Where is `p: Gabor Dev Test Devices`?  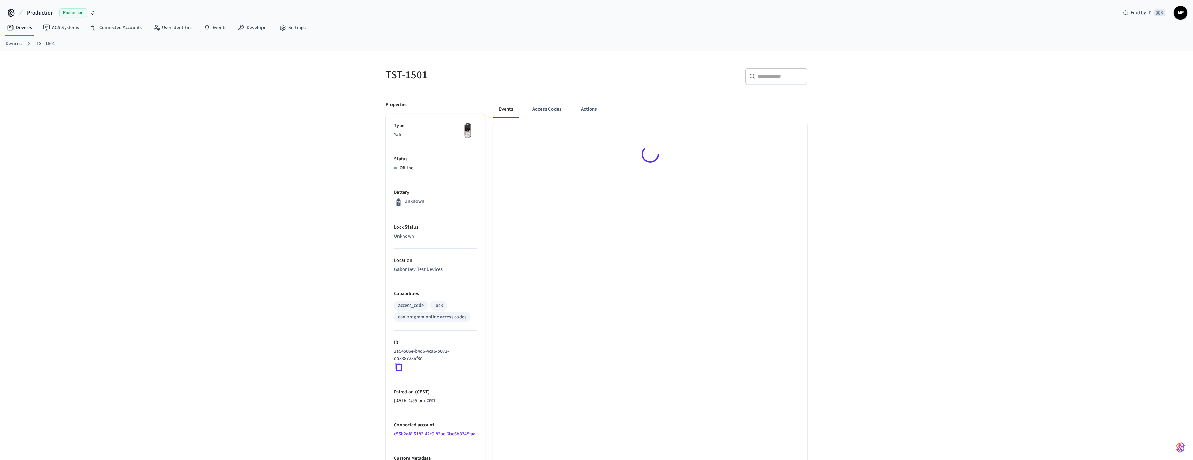
p: Gabor Dev Test Devices is located at coordinates (435, 270).